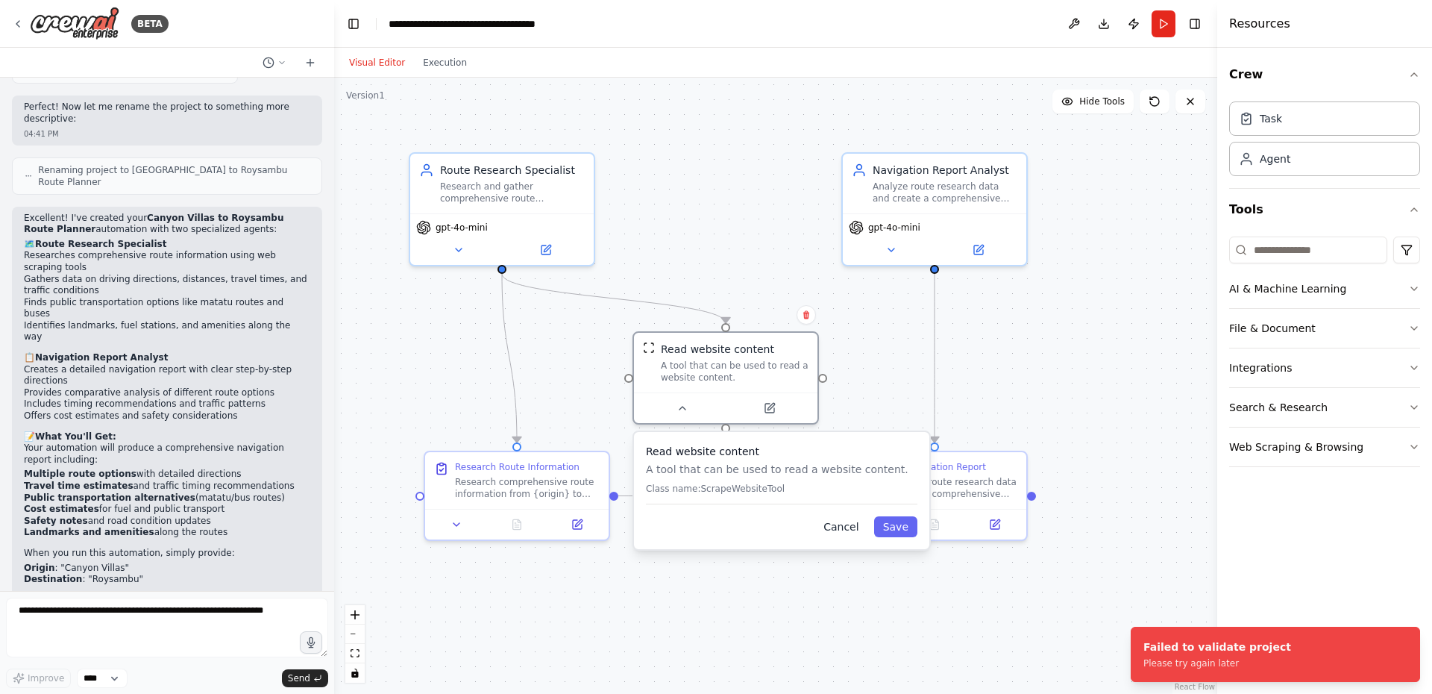  Describe the element at coordinates (355, 614) in the screenshot. I see `button: zoom in` at that location.